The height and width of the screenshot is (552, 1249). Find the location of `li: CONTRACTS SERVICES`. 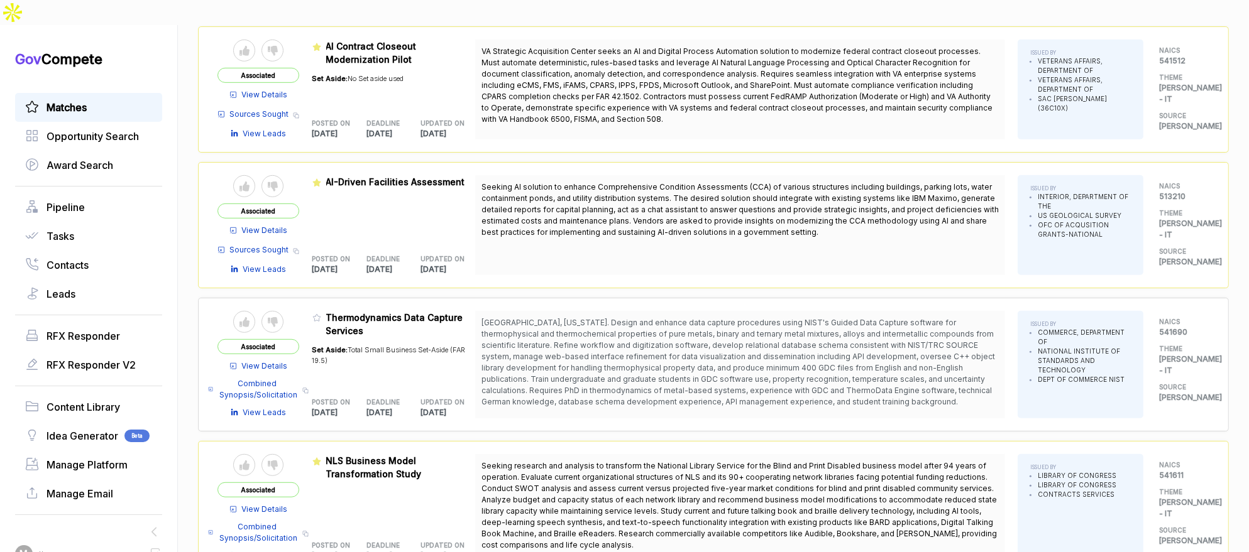

li: CONTRACTS SERVICES is located at coordinates (1076, 495).